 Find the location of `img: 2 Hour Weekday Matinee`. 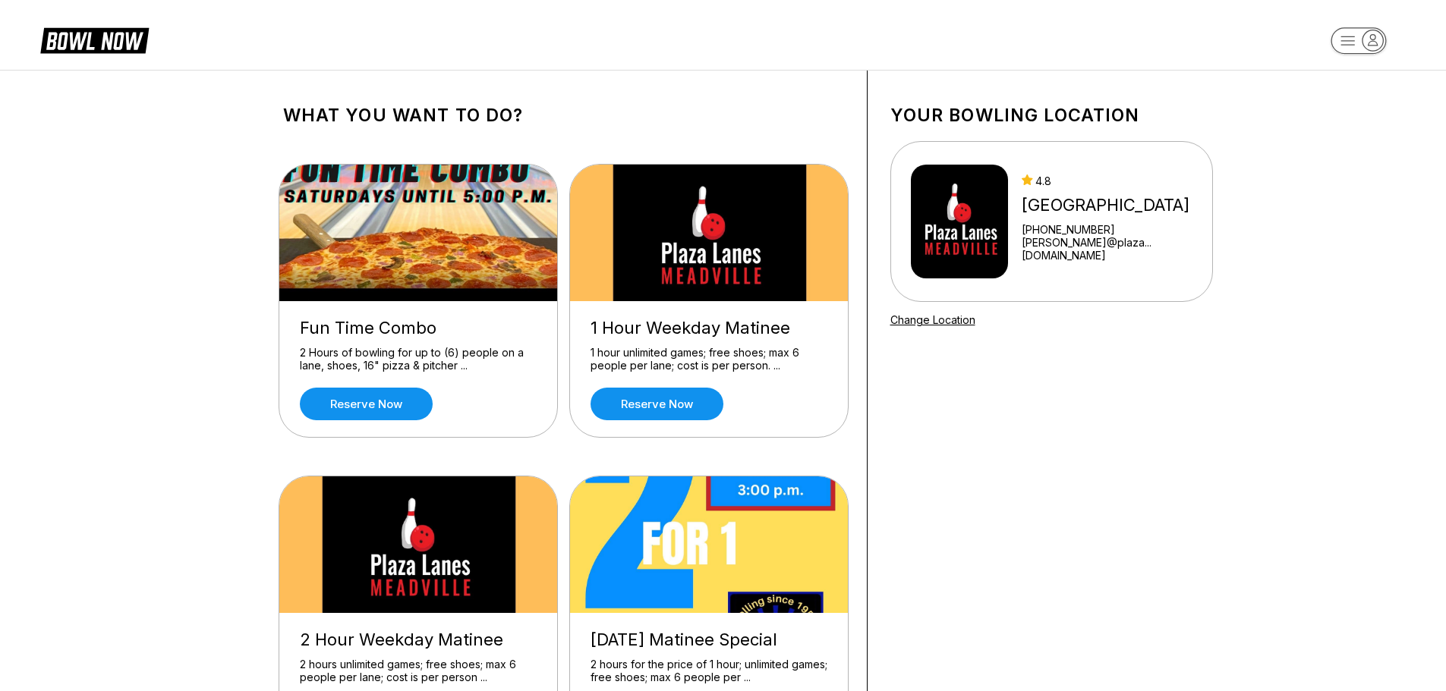

img: 2 Hour Weekday Matinee is located at coordinates (419, 545).